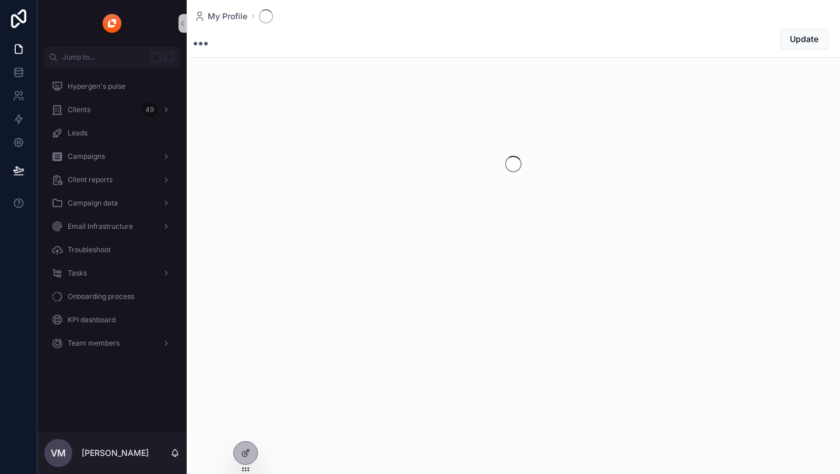  What do you see at coordinates (221, 16) in the screenshot?
I see `a: My Profile` at bounding box center [221, 16].